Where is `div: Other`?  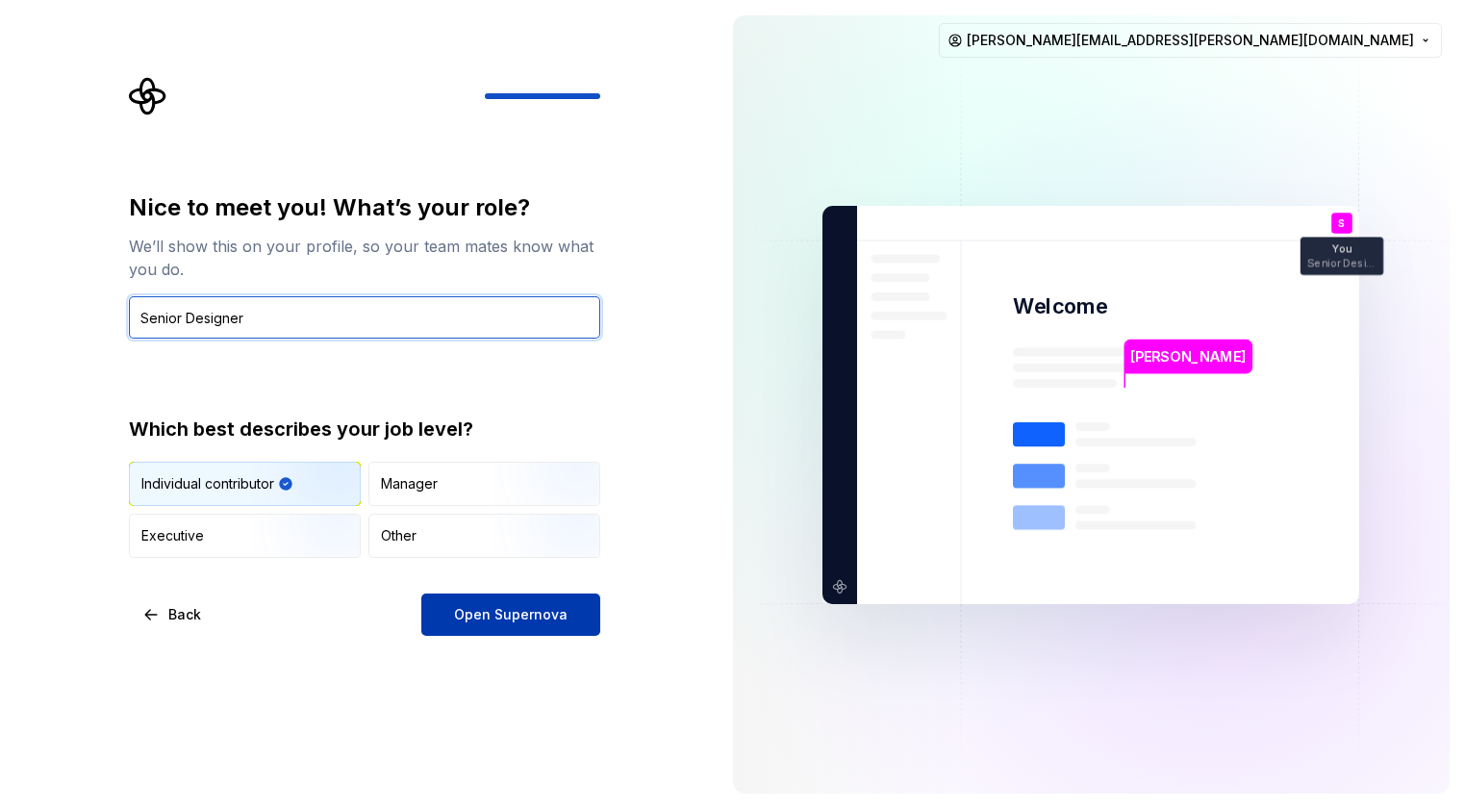 div: Other is located at coordinates (398, 536).